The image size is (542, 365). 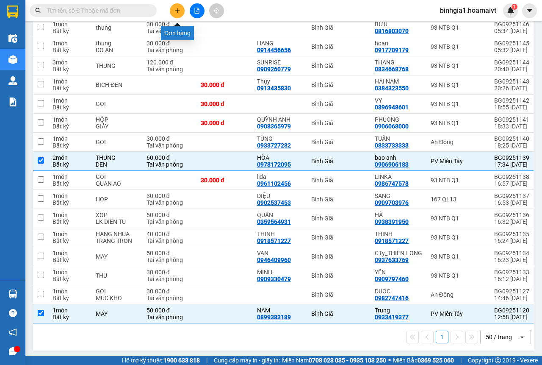 What do you see at coordinates (70, 62) in the screenshot?
I see `div: 3 món` at bounding box center [70, 62].